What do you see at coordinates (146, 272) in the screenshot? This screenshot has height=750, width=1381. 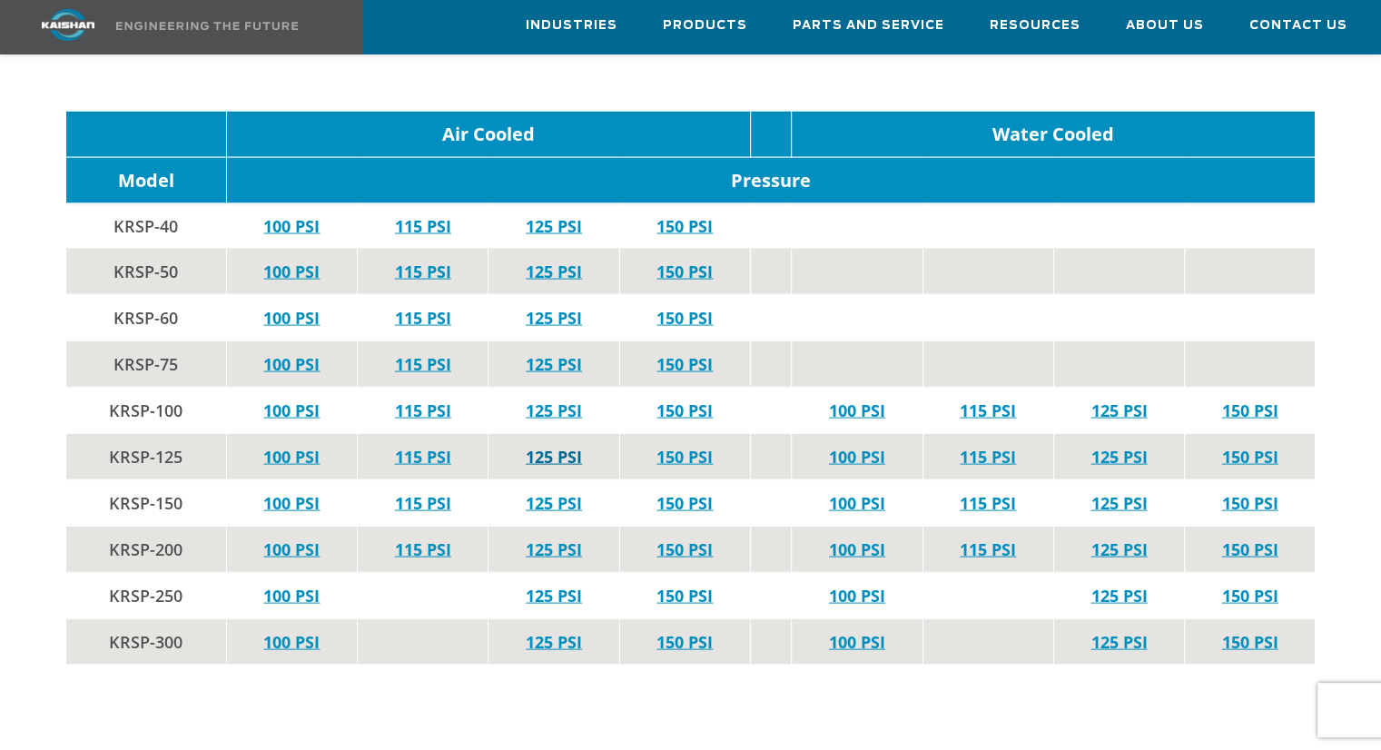 I see `td: KRSP-50` at bounding box center [146, 272].